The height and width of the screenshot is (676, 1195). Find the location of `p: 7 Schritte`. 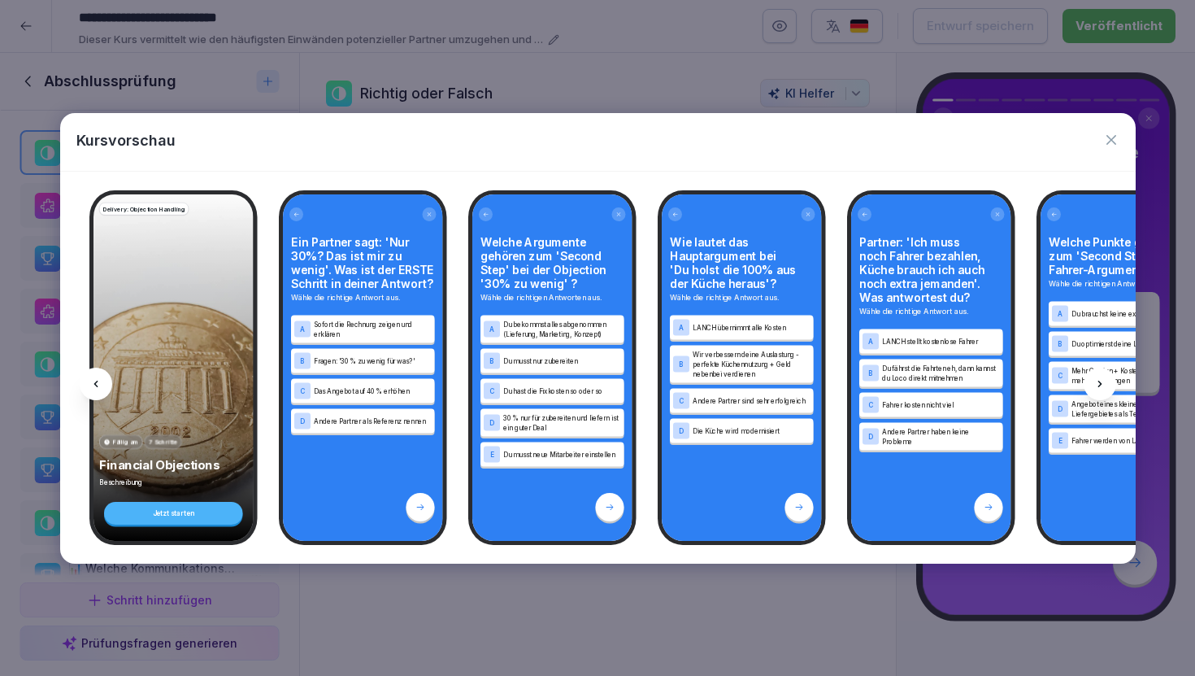

p: 7 Schritte is located at coordinates (163, 442).